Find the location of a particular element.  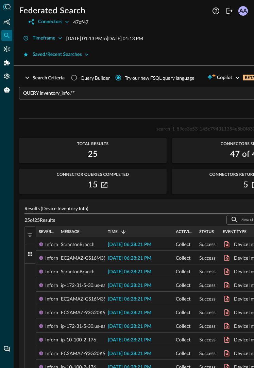

h2: 15 is located at coordinates (93, 185).